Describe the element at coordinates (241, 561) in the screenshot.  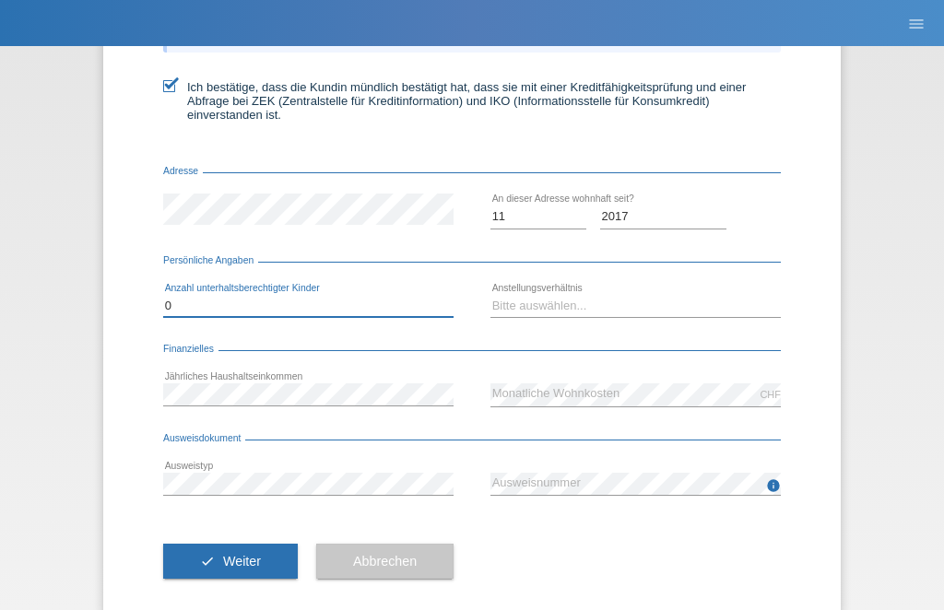
I see `span: Weiter` at that location.